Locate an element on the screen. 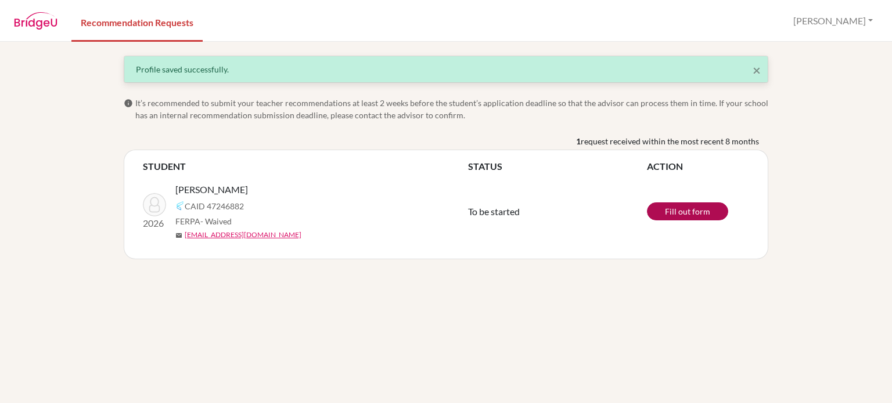 Image resolution: width=892 pixels, height=403 pixels. span: To be started is located at coordinates (493, 211).